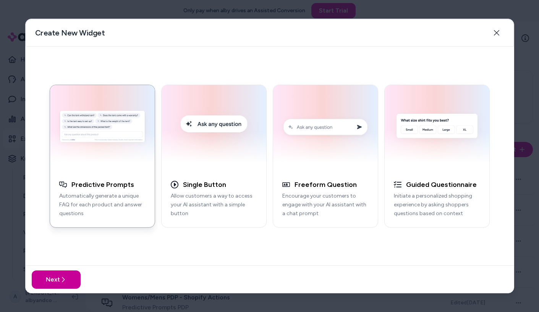 This screenshot has width=539, height=312. What do you see at coordinates (214, 156) in the screenshot?
I see `button: Single Button Embed ExampleSingle ButtonAllow customers a way to access your AI assistant with a ...` at bounding box center [214, 156].